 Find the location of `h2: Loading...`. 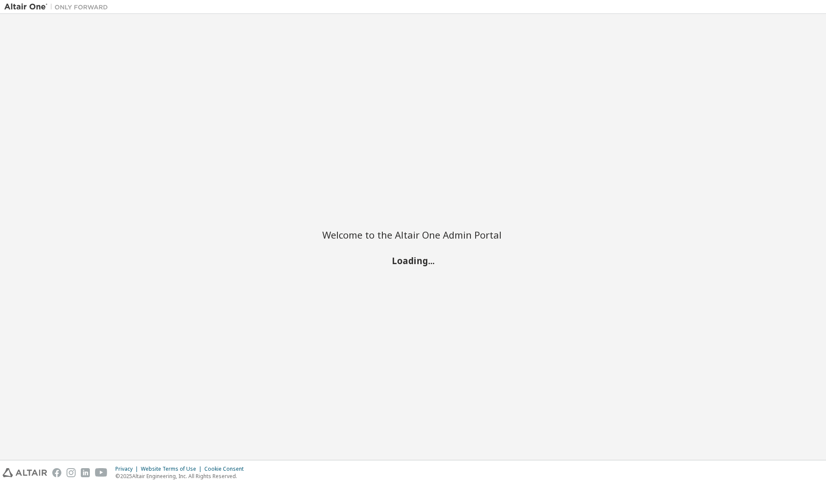

h2: Loading... is located at coordinates (413, 260).